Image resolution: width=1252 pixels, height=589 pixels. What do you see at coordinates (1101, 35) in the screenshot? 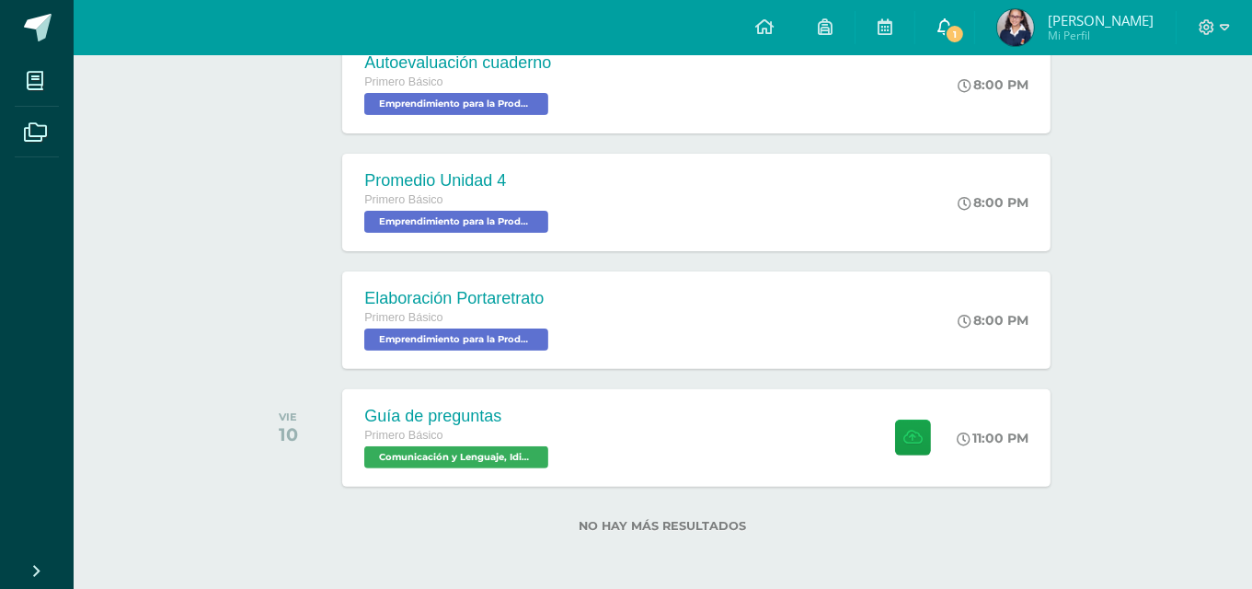
I see `span: Mi Perfil` at bounding box center [1101, 35].